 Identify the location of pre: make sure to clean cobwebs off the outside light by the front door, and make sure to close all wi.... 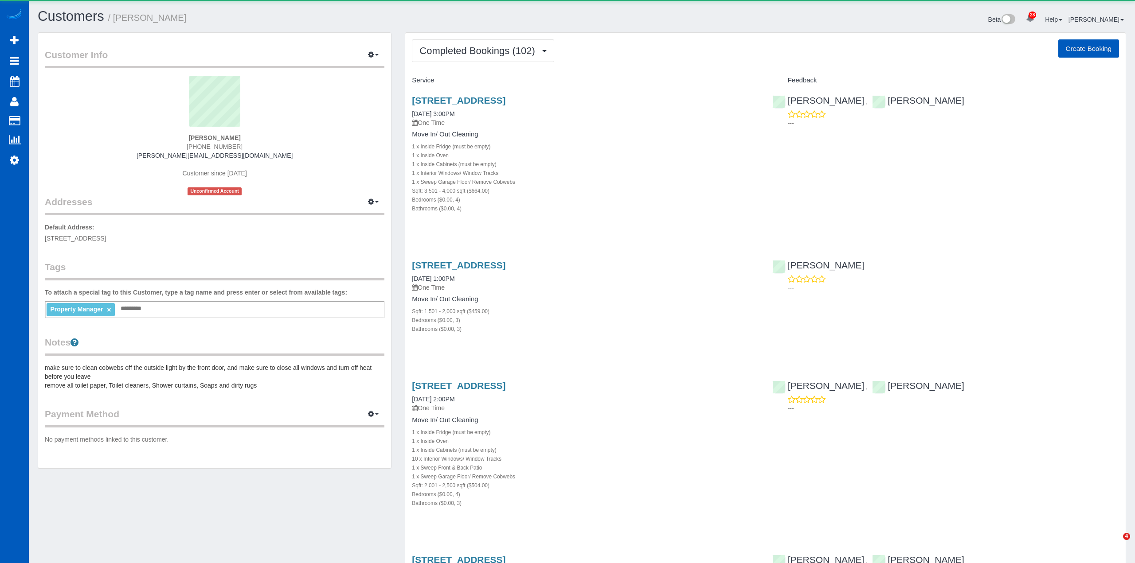
(215, 377).